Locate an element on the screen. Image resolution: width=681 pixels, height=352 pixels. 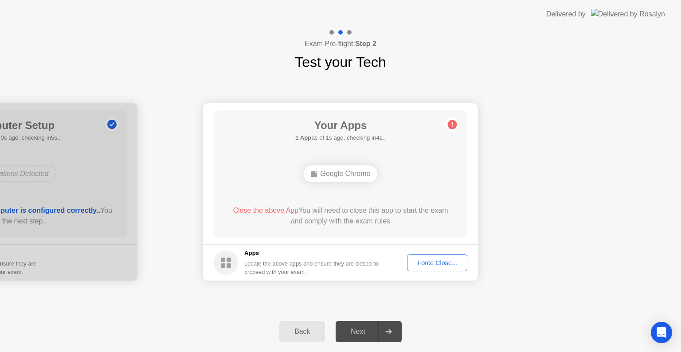
div: Back is located at coordinates (302, 332).